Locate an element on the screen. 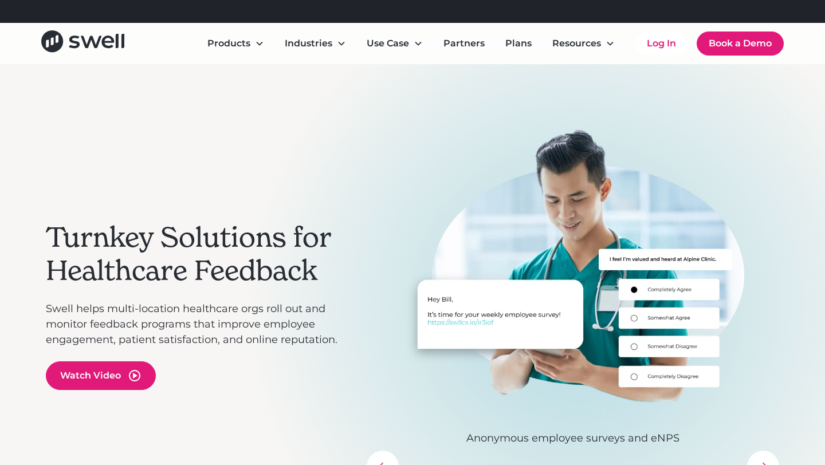  a: Book a Demo is located at coordinates (741, 44).